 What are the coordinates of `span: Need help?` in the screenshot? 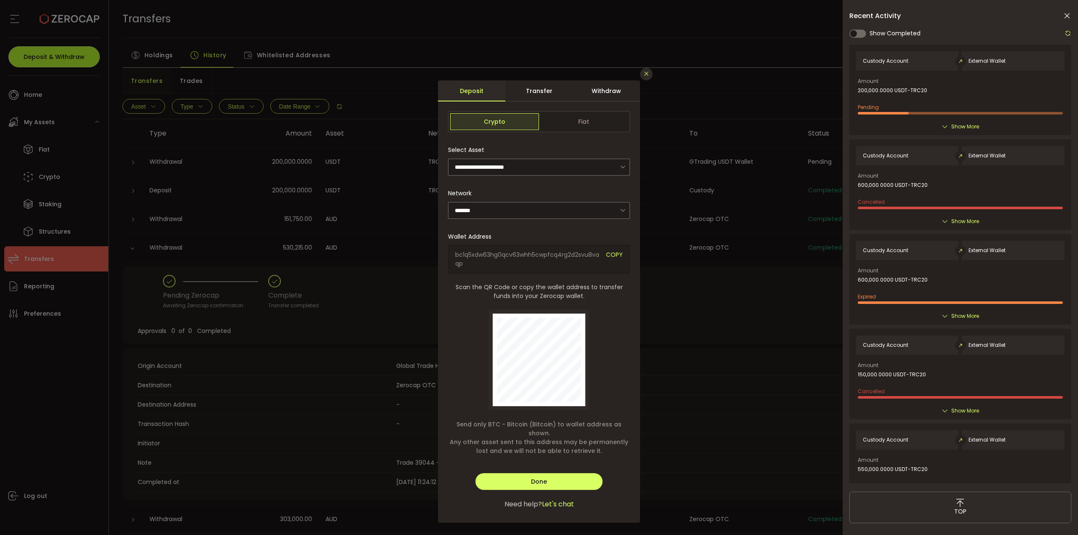 It's located at (523, 504).